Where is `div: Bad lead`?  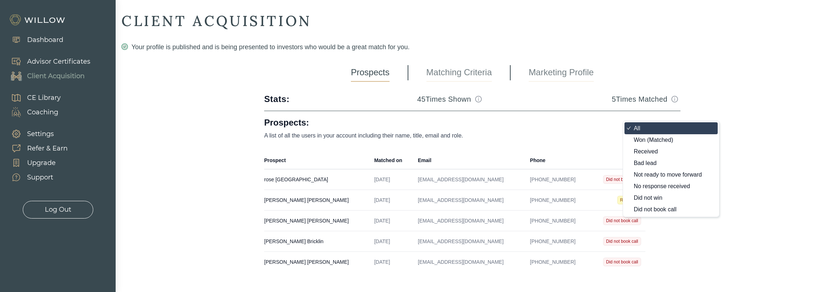
div: Bad lead is located at coordinates (668, 163).